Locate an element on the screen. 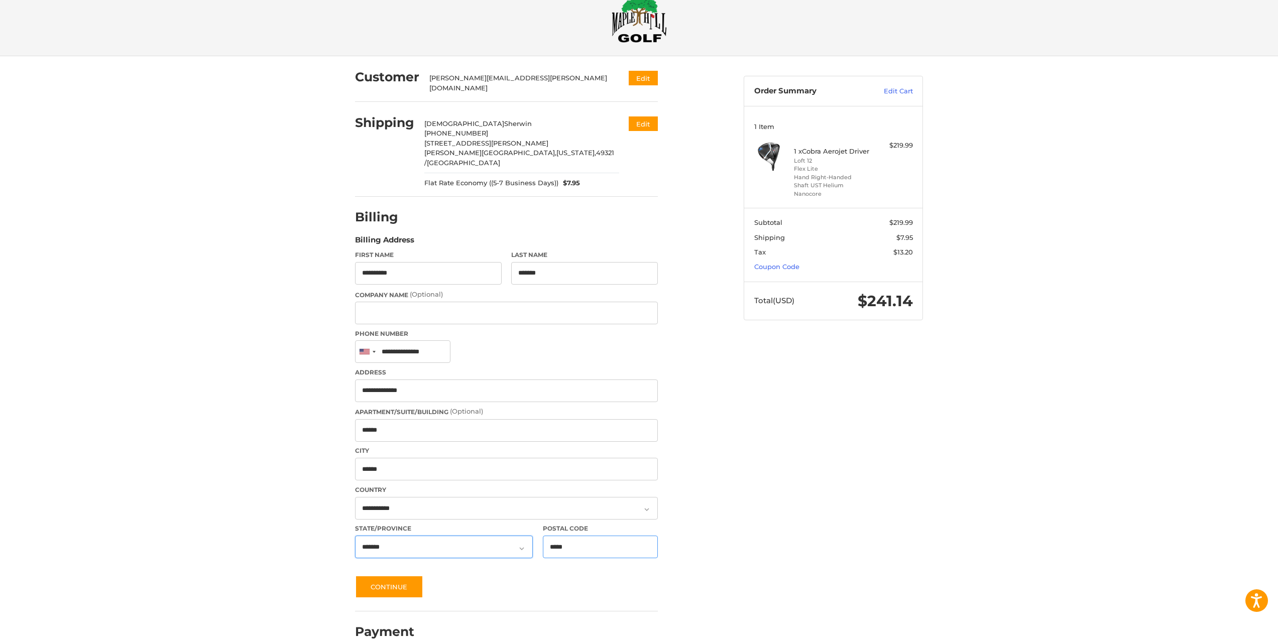 This screenshot has height=642, width=1278. label: First Name is located at coordinates (428, 255).